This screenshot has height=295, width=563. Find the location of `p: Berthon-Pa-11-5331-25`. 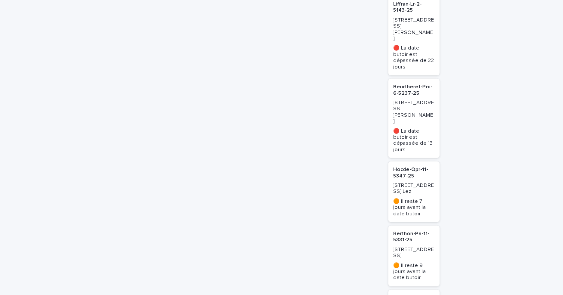

p: Berthon-Pa-11-5331-25 is located at coordinates (414, 236).